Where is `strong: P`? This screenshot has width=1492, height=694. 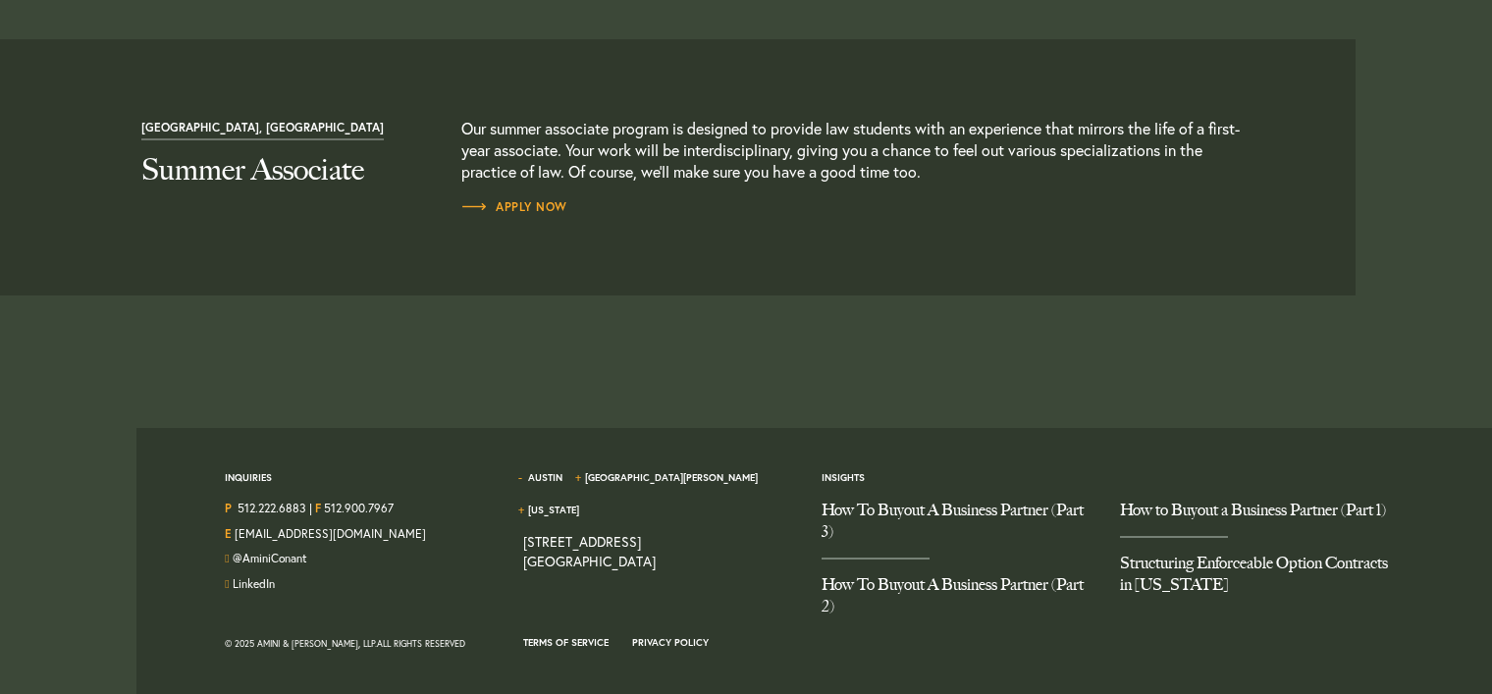
strong: P is located at coordinates (228, 507).